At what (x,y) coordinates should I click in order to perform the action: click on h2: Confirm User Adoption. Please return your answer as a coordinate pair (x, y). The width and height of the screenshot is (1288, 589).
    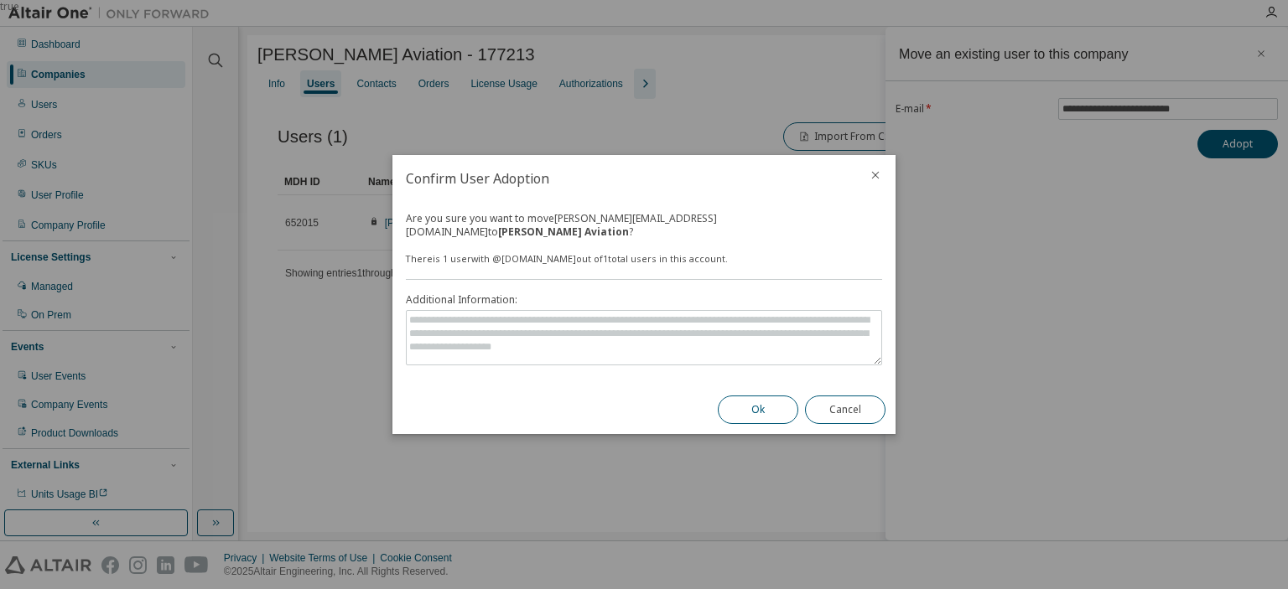
    Looking at the image, I should click on (624, 179).